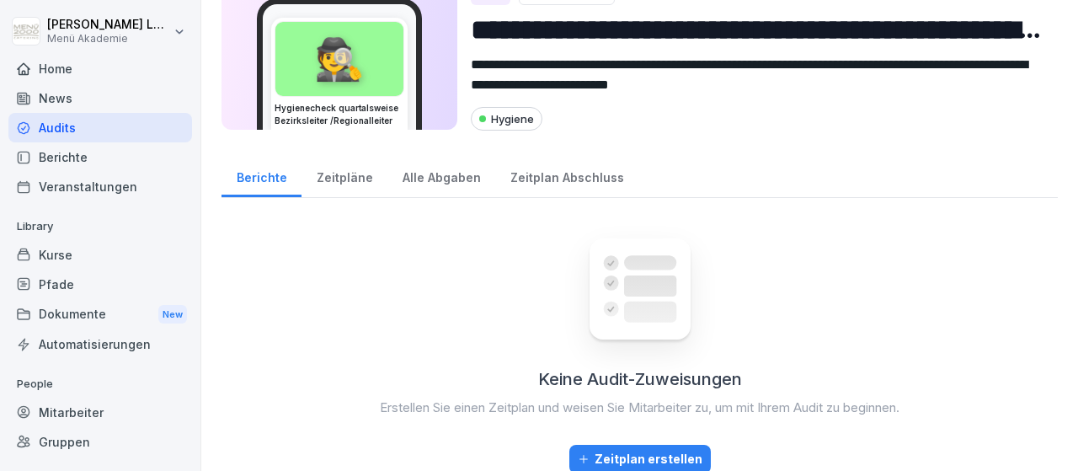 Image resolution: width=1078 pixels, height=471 pixels. Describe the element at coordinates (639, 408) in the screenshot. I see `p: Erstellen Sie einen Zeitplan und weisen Sie Mitarbeiter zu, um mit Ihrem Audit zu beginnen.` at that location.